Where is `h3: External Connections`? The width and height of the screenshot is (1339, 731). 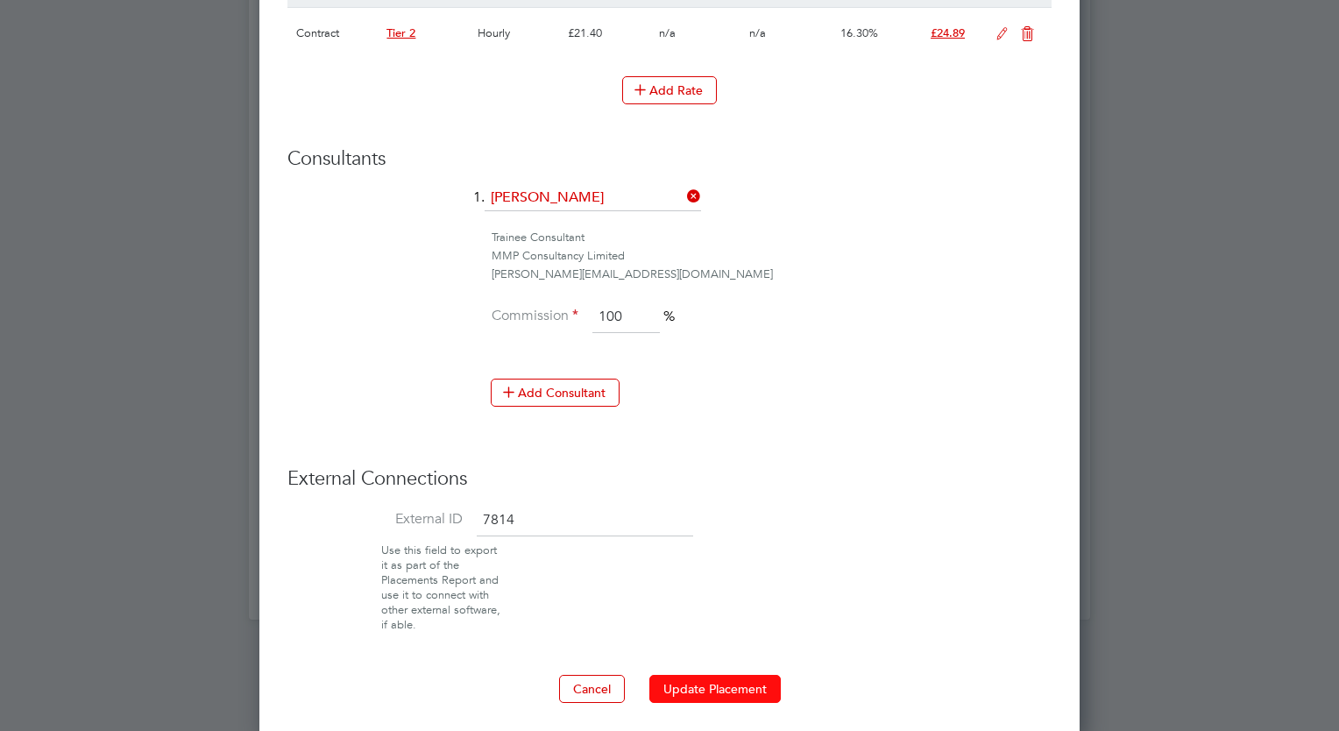
h3: External Connections is located at coordinates (670, 479).